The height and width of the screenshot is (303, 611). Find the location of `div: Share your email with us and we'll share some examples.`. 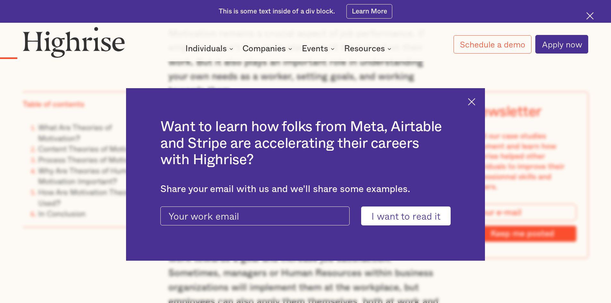

div: Share your email with us and we'll share some examples. is located at coordinates (306, 189).